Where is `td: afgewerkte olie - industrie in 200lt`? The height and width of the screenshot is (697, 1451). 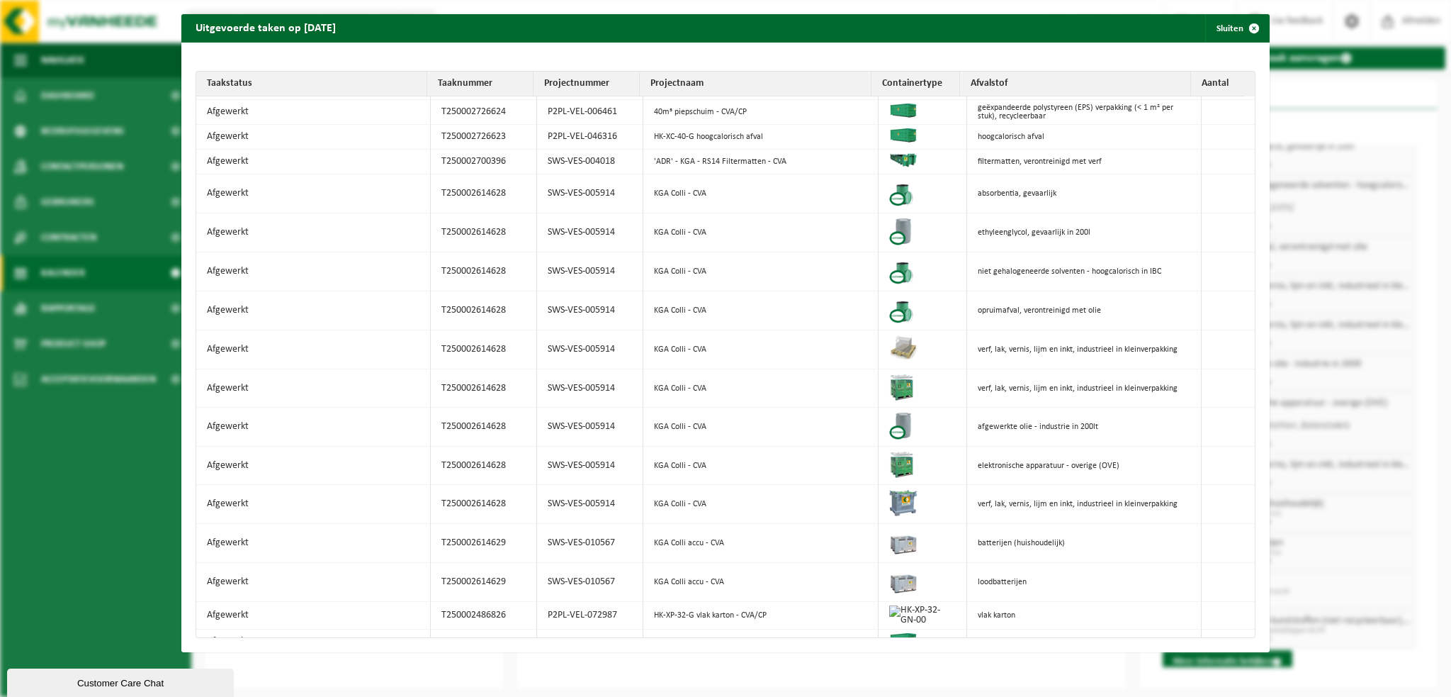
td: afgewerkte olie - industrie in 200lt is located at coordinates (1084, 427).